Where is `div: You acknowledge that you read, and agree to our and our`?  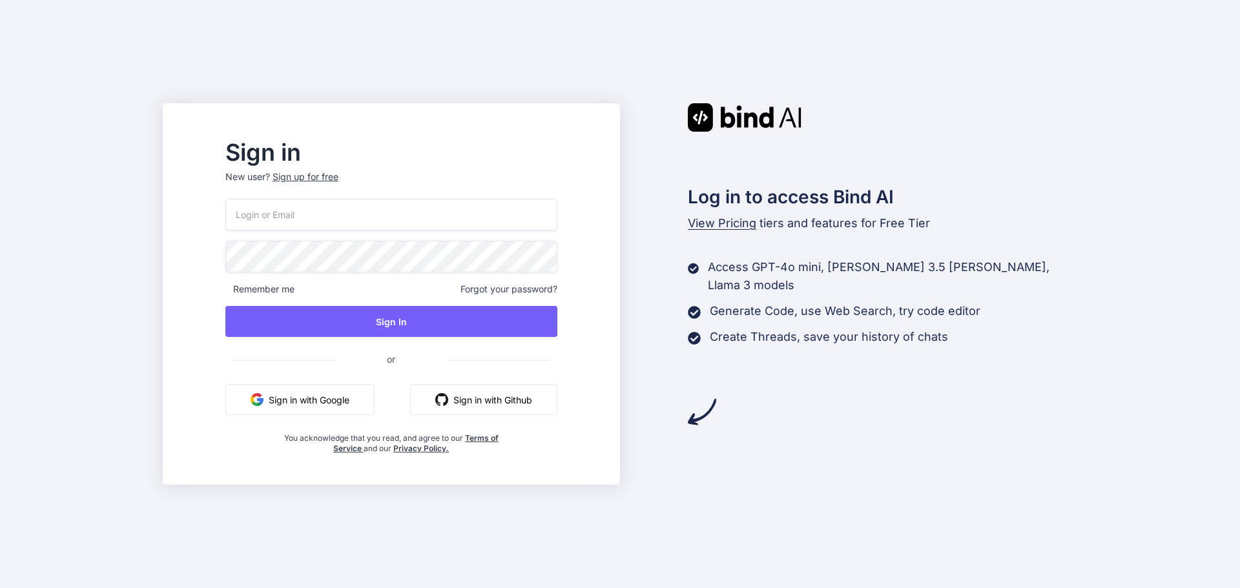 div: You acknowledge that you read, and agree to our and our is located at coordinates (391, 440).